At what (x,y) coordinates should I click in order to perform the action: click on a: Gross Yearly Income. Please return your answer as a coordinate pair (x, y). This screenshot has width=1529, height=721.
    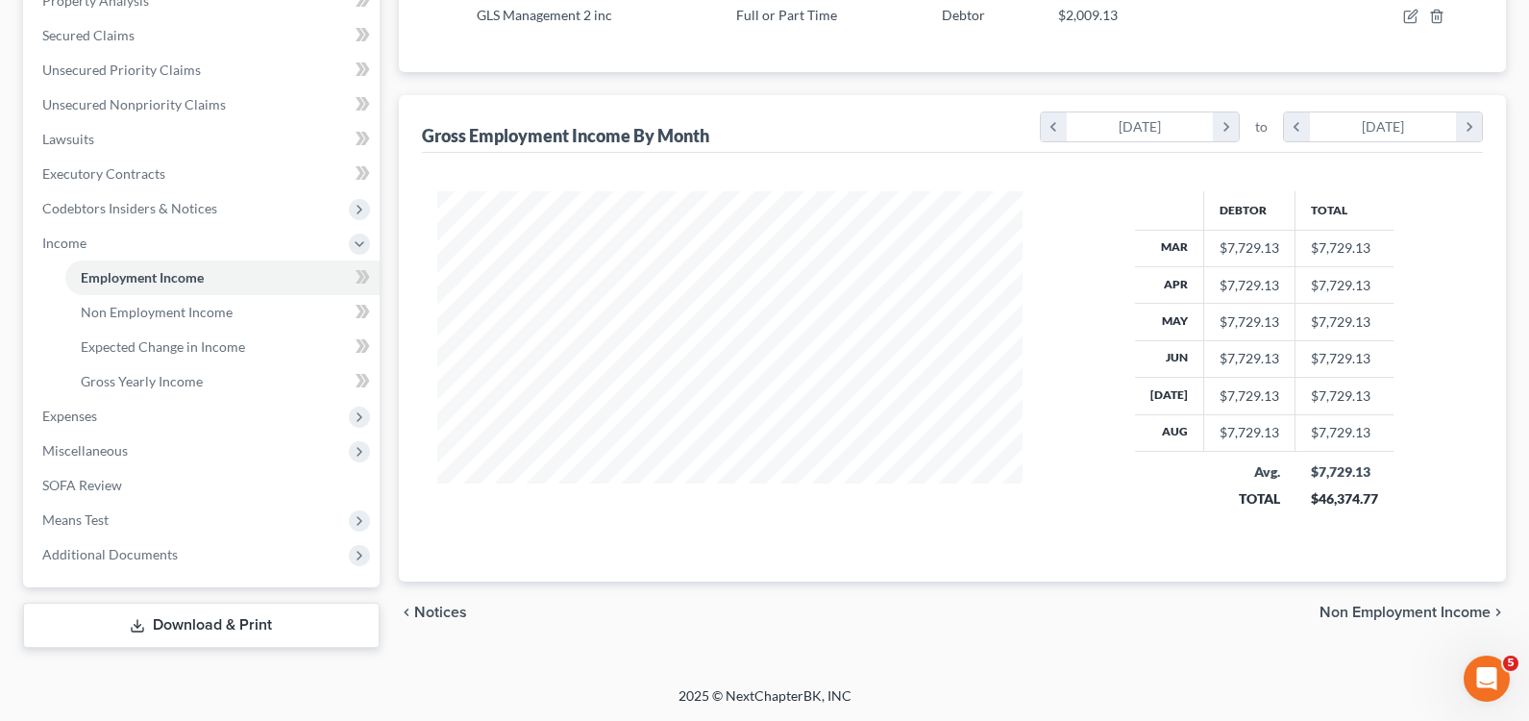
    Looking at the image, I should click on (222, 381).